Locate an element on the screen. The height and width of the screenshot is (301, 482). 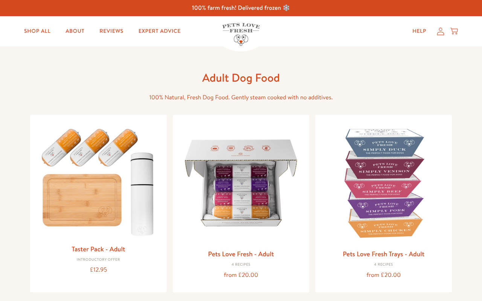
a: Expert Advice is located at coordinates (160, 31).